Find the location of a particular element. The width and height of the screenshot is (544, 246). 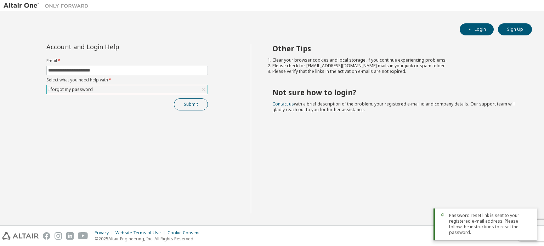

div: Account and Login Help is located at coordinates (111, 47).